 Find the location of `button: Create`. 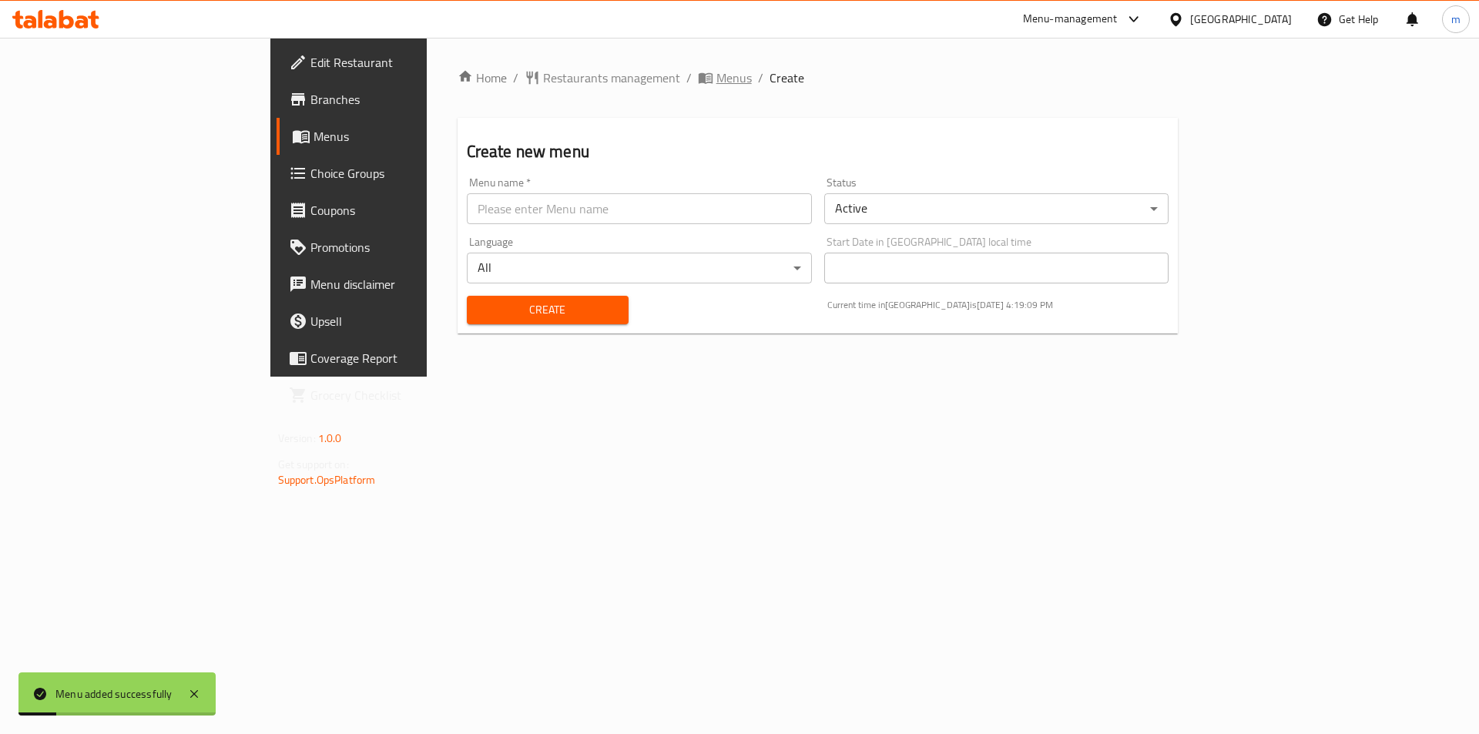

button: Create is located at coordinates (548, 310).